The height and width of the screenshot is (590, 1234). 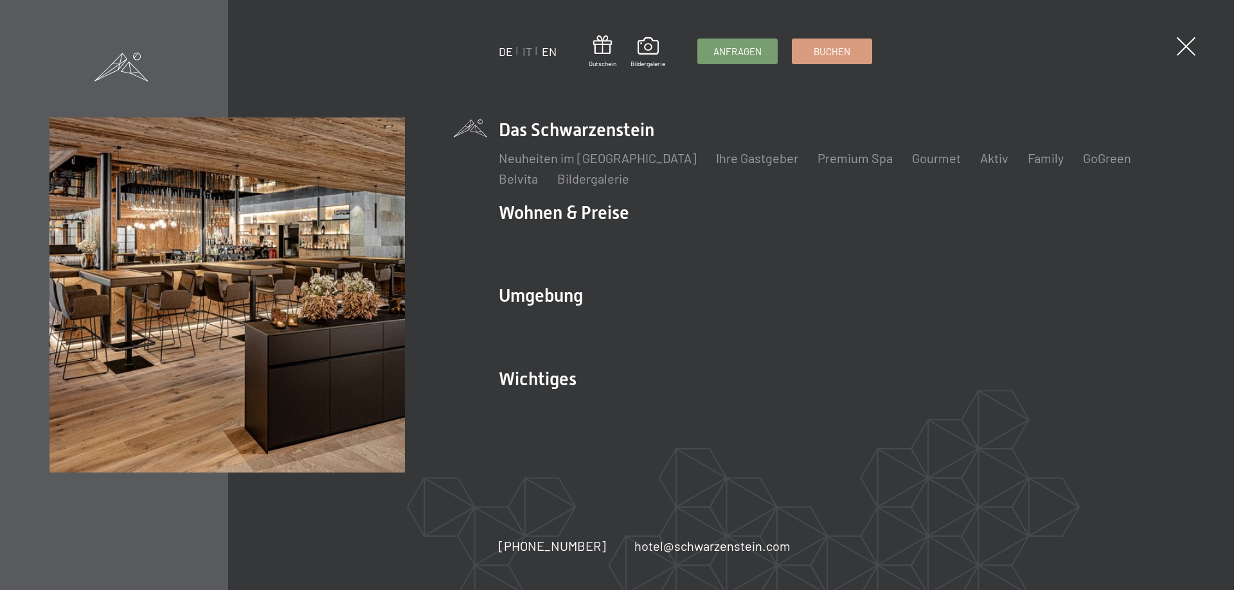 I want to click on a: Anfragen, so click(x=737, y=51).